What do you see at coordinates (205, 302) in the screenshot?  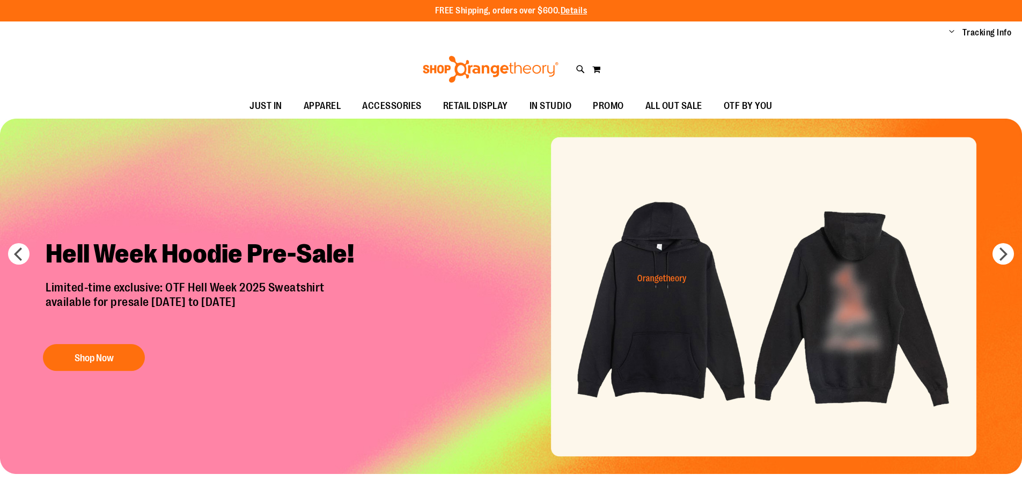 I see `a: Hell Week Hoodie Pre-Sale! Limited-time exclusive: OTF Hell Week 2025 Sweatshirtavailable for pre...` at bounding box center [205, 302].